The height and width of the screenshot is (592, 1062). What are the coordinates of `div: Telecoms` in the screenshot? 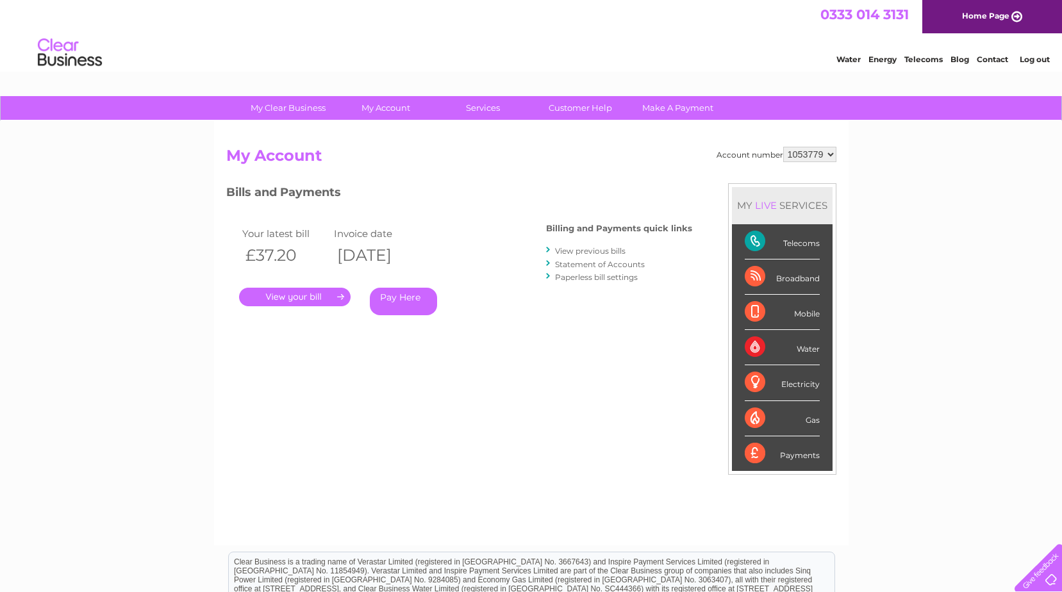 It's located at (782, 242).